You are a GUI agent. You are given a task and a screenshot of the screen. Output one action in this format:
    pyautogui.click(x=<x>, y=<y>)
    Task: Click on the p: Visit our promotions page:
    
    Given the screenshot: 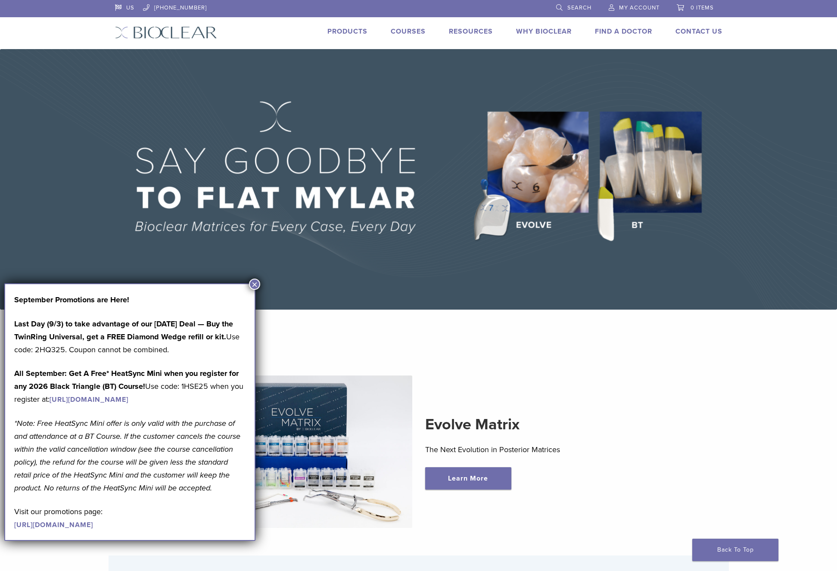 What is the action you would take?
    pyautogui.click(x=130, y=518)
    